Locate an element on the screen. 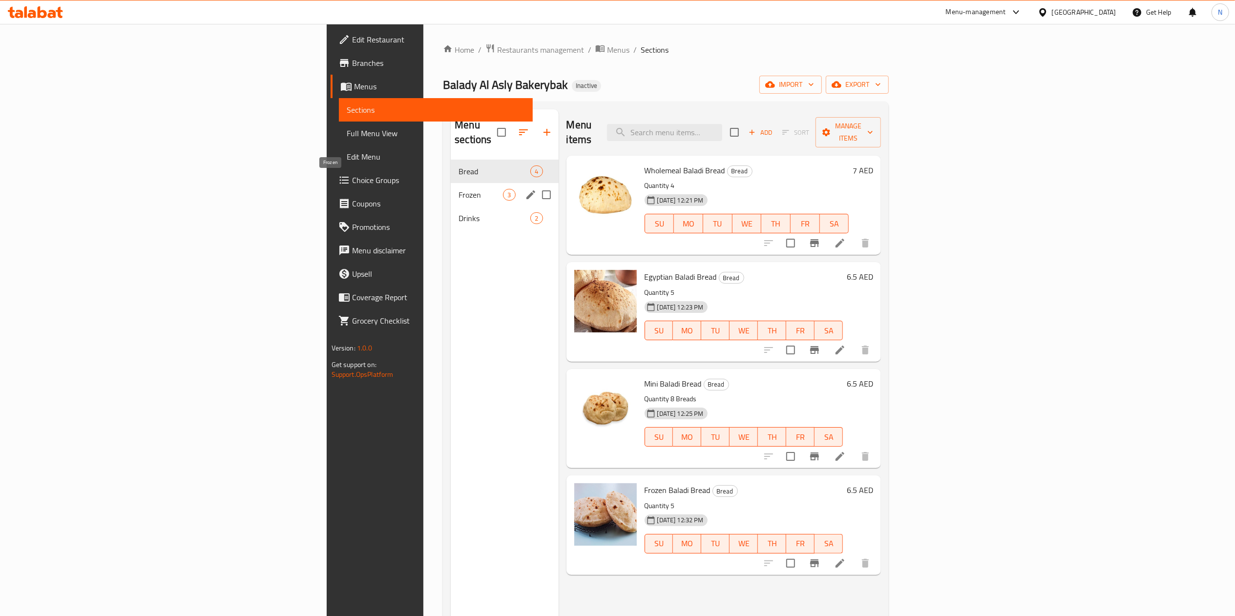  a: Sections is located at coordinates (436, 110).